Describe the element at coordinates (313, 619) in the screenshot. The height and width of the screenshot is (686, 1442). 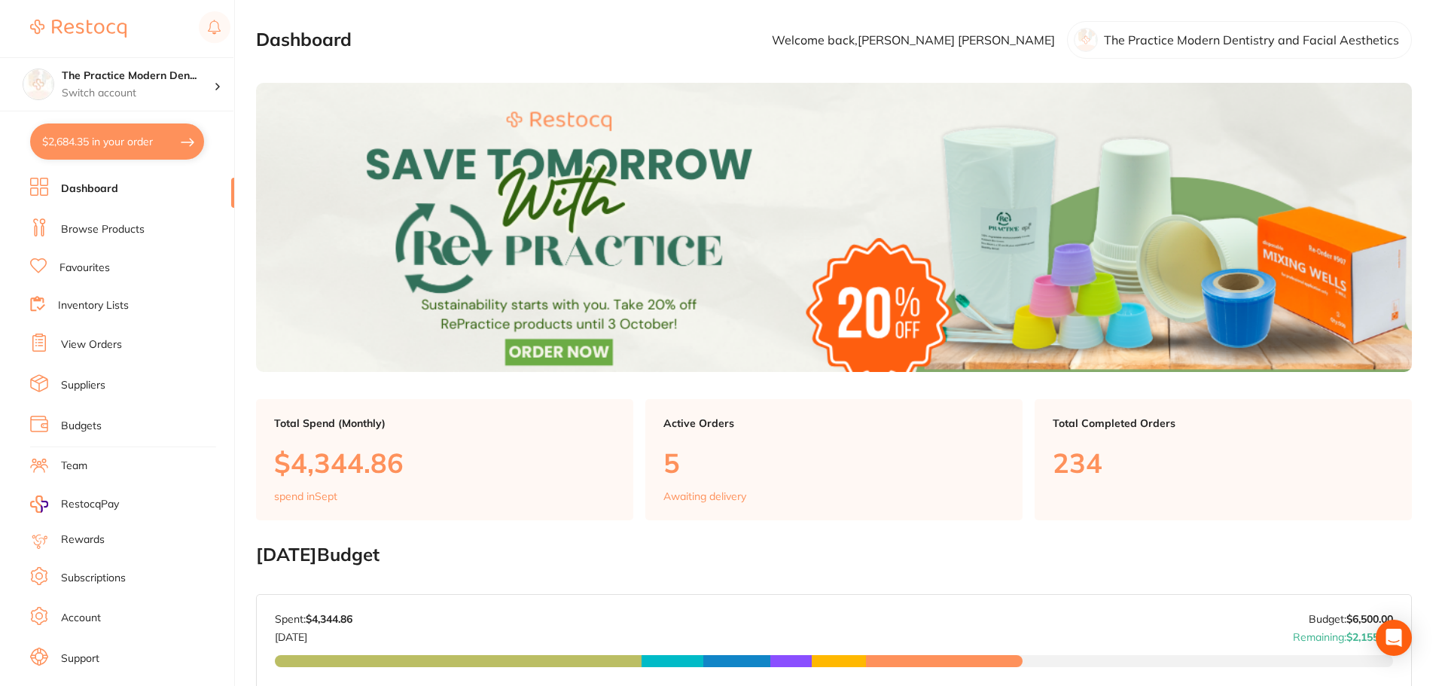
I see `p: Spent:` at that location.